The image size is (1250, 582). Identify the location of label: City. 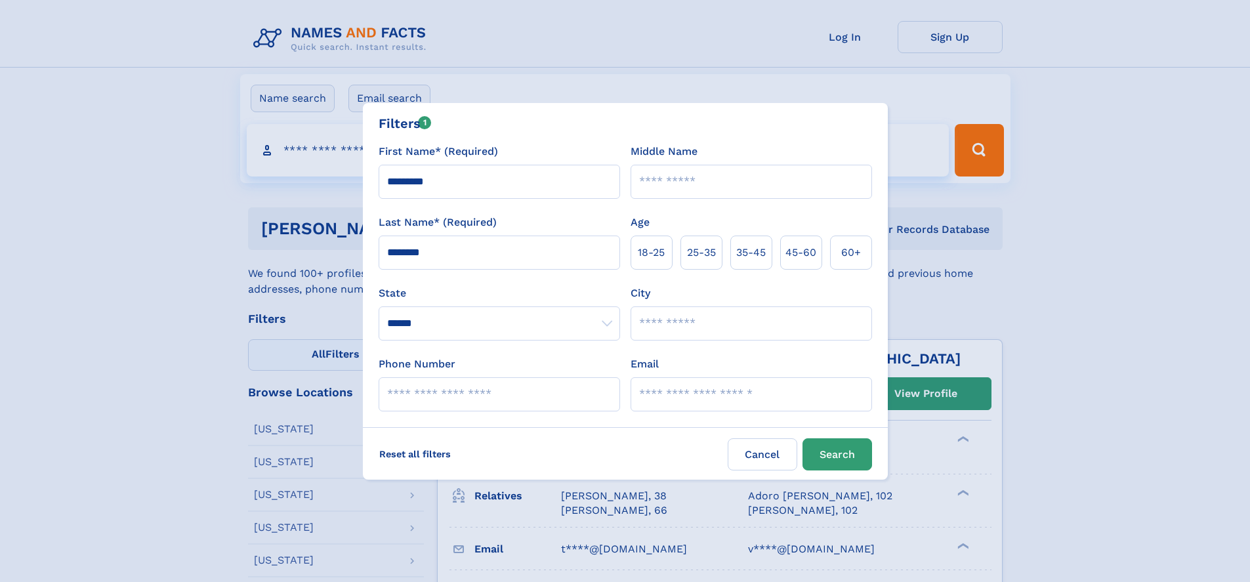
(640, 293).